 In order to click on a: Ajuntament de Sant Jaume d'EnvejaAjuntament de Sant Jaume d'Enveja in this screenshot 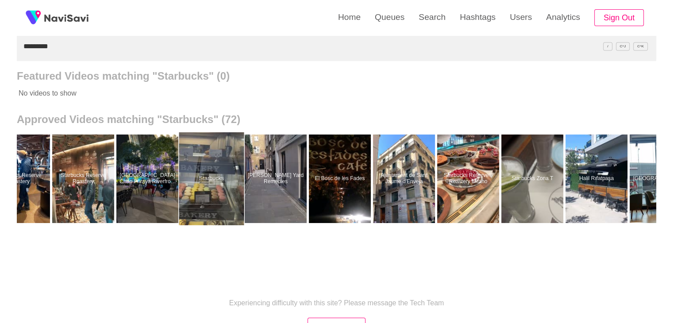, I will do `click(405, 179)`.